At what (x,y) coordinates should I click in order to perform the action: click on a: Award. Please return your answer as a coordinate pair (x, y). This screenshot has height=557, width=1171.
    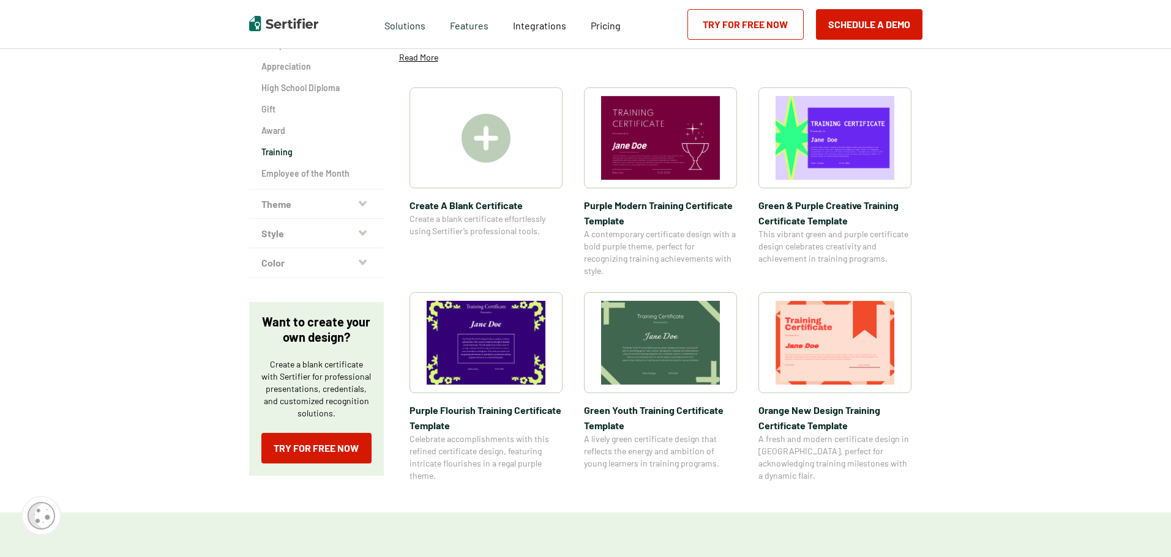
    Looking at the image, I should click on (316, 131).